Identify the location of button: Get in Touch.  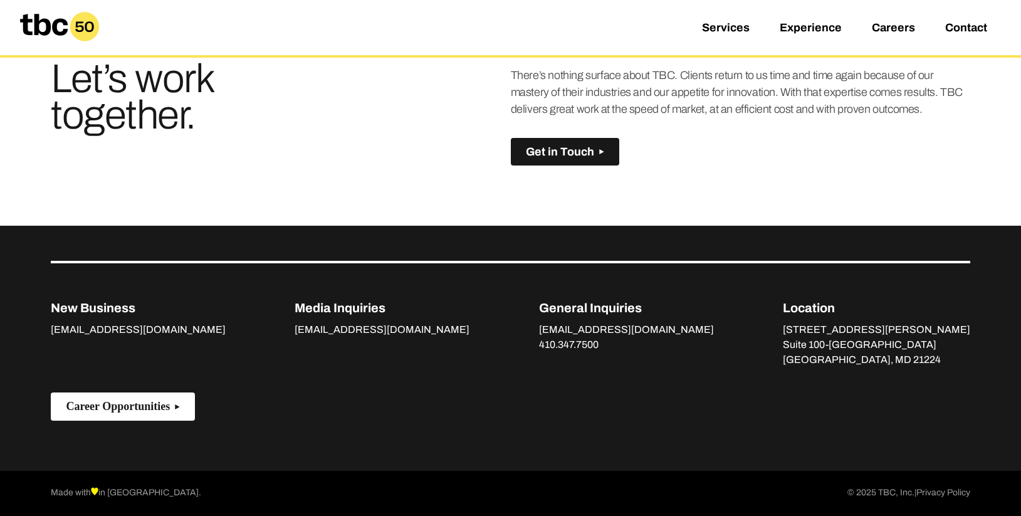
(565, 152).